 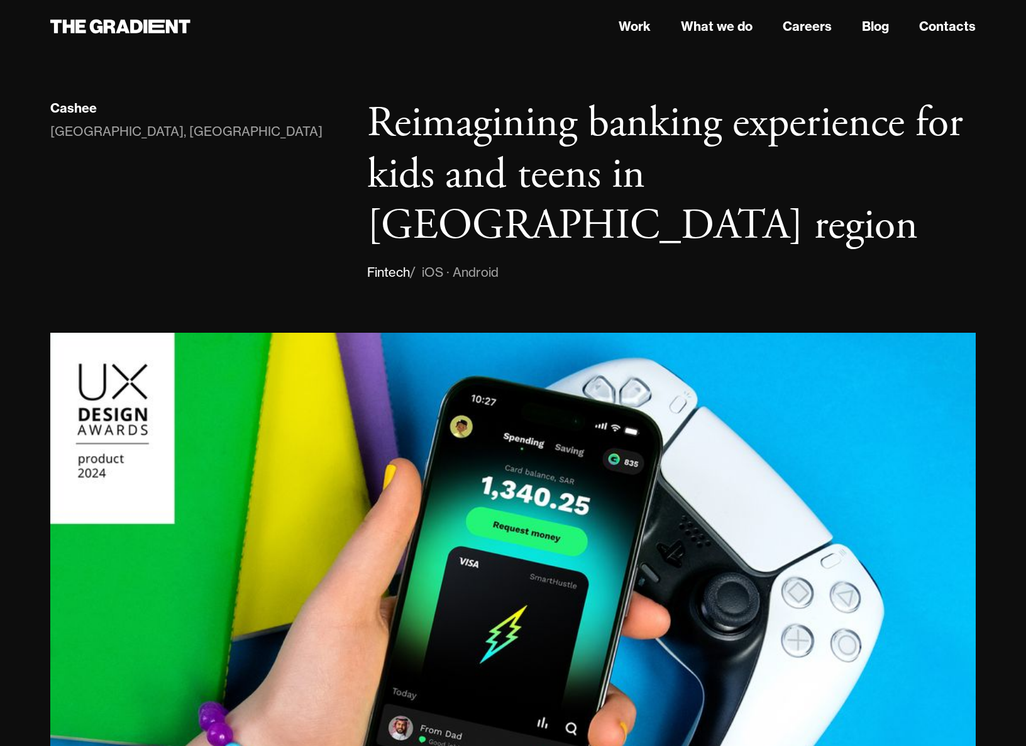 What do you see at coordinates (454, 272) in the screenshot?
I see `div: / iOS · Android` at bounding box center [454, 272].